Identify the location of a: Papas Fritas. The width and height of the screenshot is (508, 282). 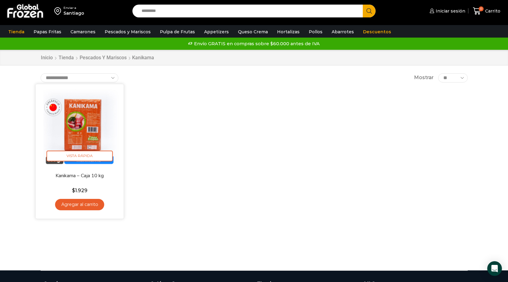
(47, 32).